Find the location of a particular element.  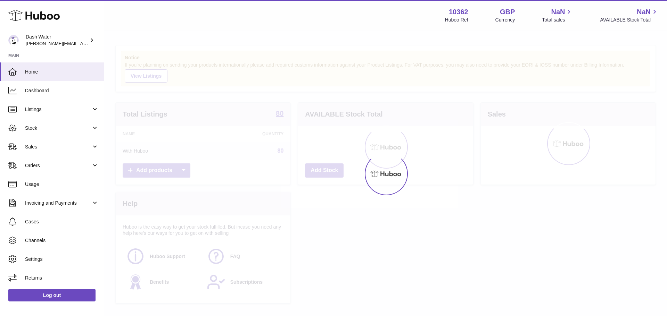

span: Cases is located at coordinates (62, 222).